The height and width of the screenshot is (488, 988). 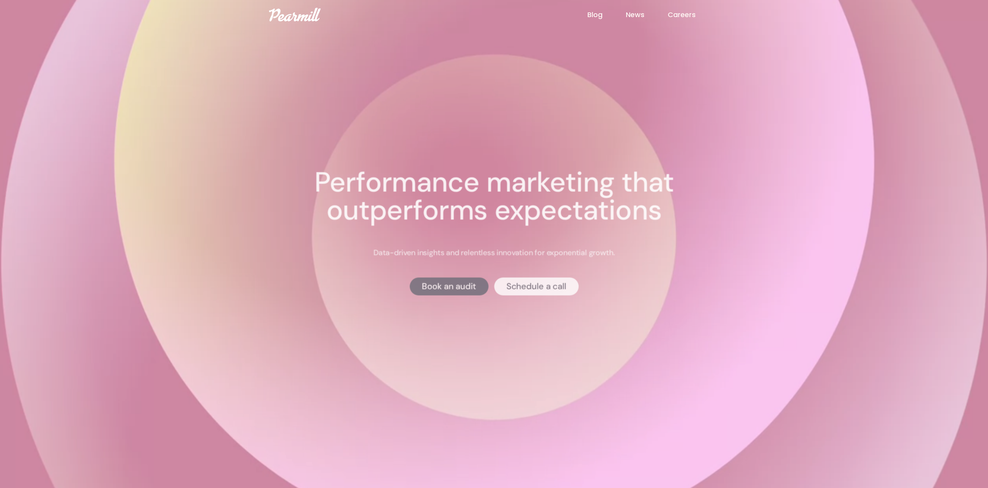 I want to click on h1: Performance marketing that outperforms expectations, so click(x=494, y=196).